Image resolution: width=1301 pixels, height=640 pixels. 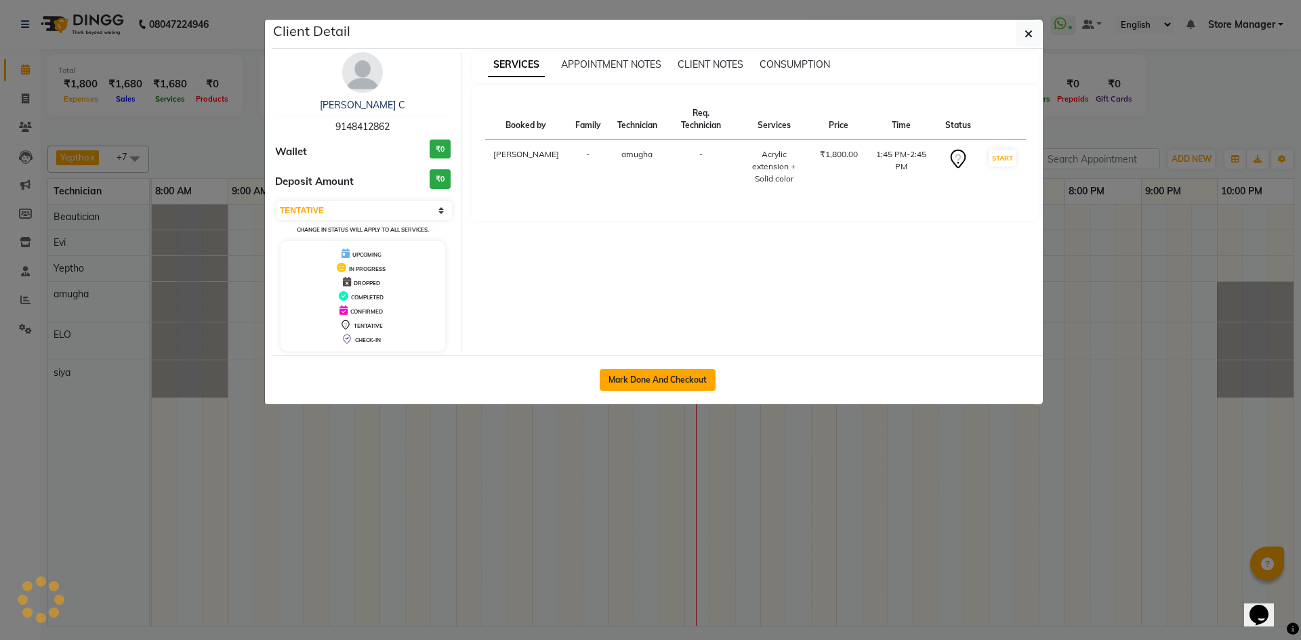 I want to click on div: ₹1,800.00, so click(x=839, y=154).